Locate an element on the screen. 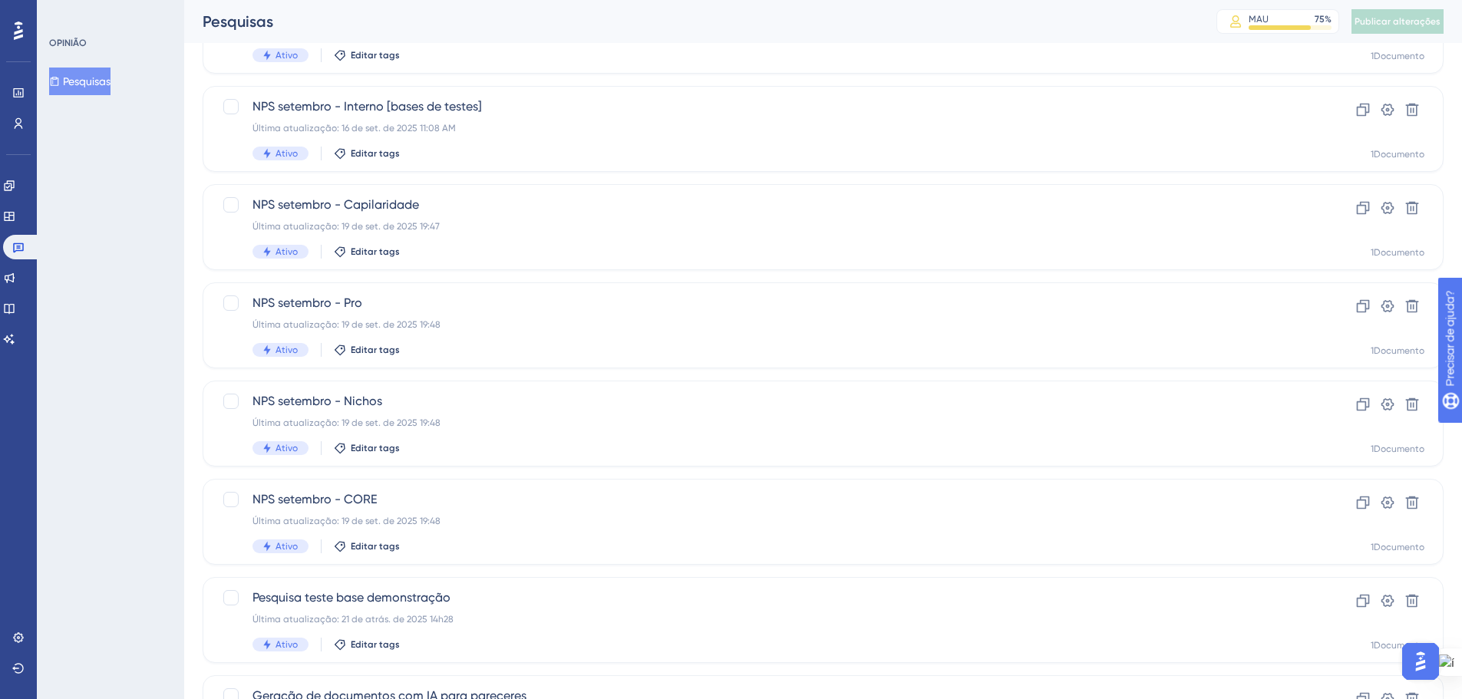  font: MAU is located at coordinates (1258, 19).